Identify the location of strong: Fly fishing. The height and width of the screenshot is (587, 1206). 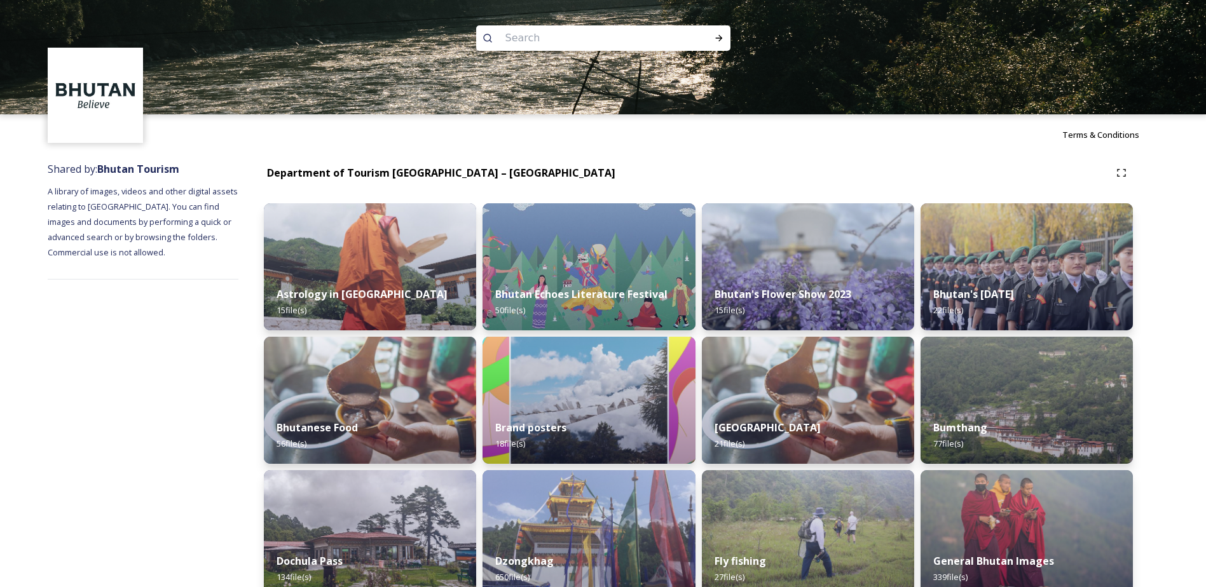
(740, 561).